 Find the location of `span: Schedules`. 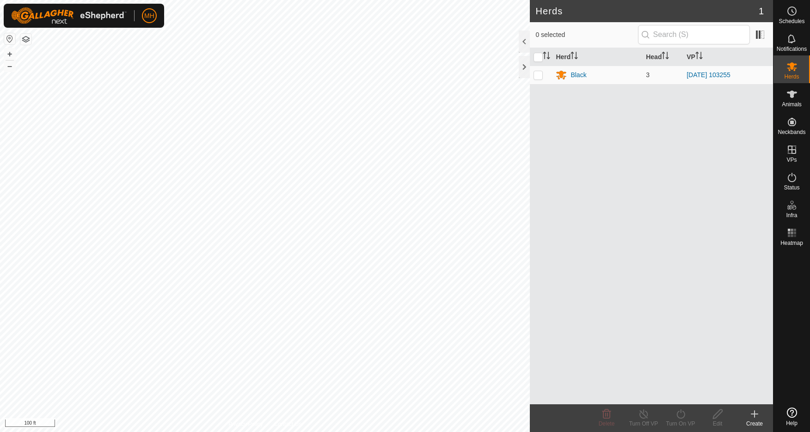

span: Schedules is located at coordinates (791, 21).